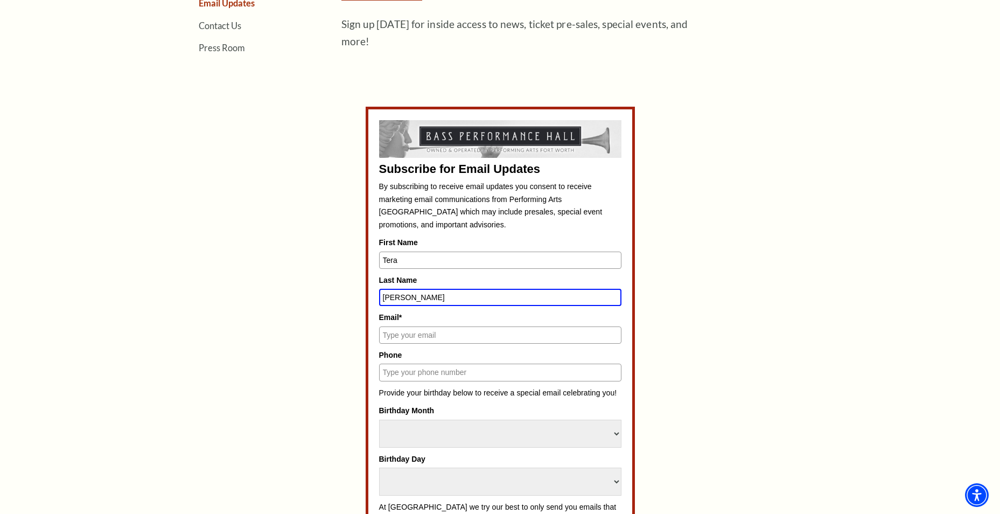 This screenshot has width=1000, height=514. Describe the element at coordinates (500, 139) in the screenshot. I see `img: Subscribe for Email Updates` at that location.